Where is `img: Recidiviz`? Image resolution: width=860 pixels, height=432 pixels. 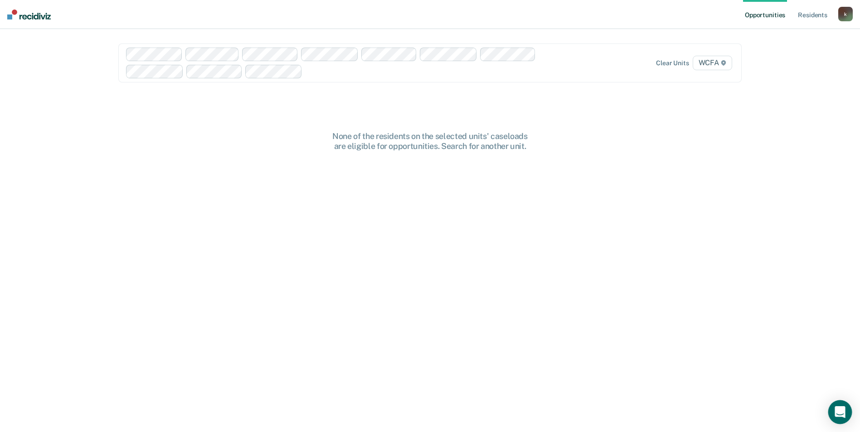
img: Recidiviz is located at coordinates (29, 15).